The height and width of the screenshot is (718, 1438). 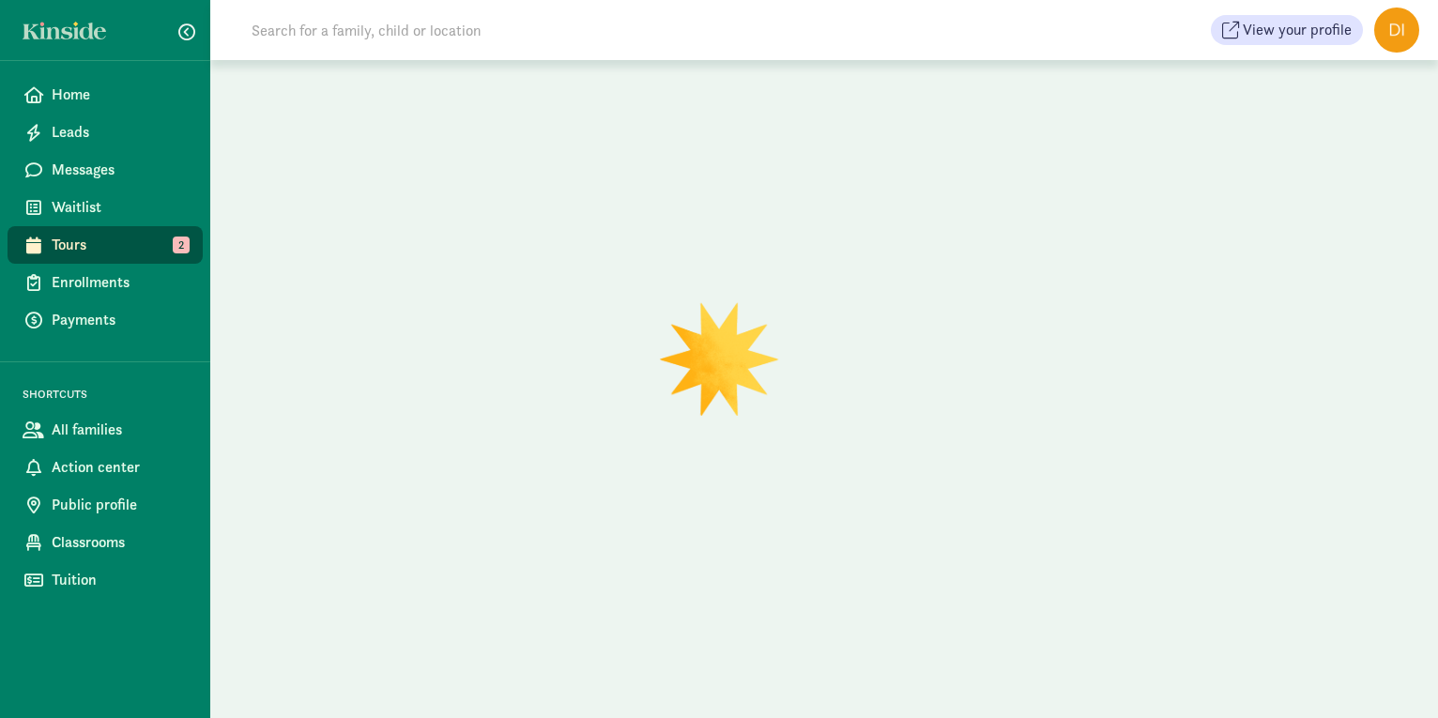 I want to click on a: Home, so click(x=105, y=95).